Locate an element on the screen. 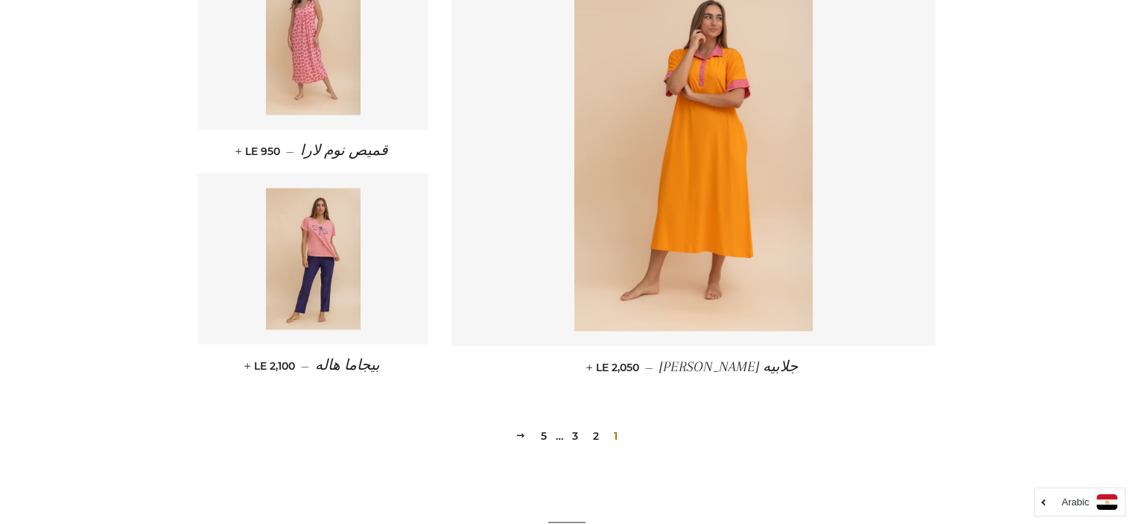  a: قميص نوم لارا — LE 950 is located at coordinates (314, 150).